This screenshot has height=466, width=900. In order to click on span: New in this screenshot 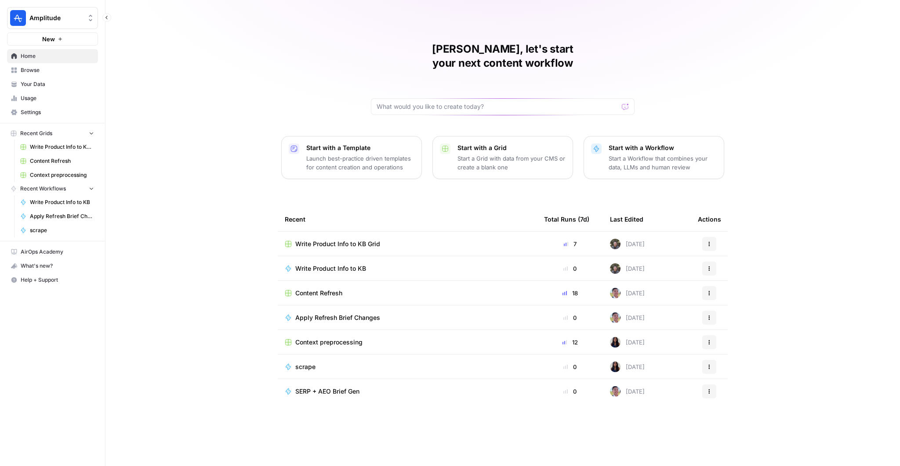, I will do `click(48, 39)`.